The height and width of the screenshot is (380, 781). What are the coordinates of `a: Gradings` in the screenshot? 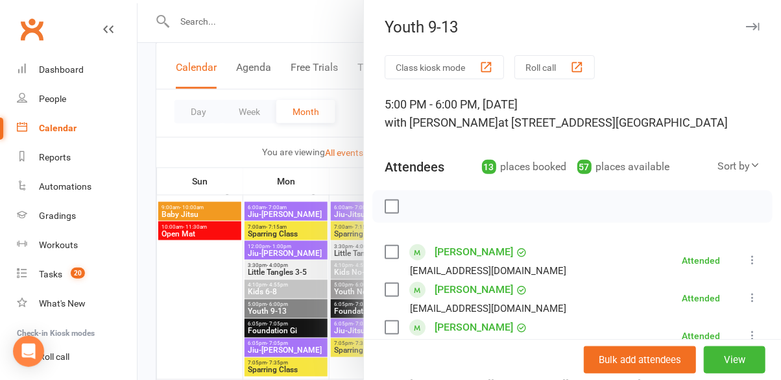 It's located at (77, 215).